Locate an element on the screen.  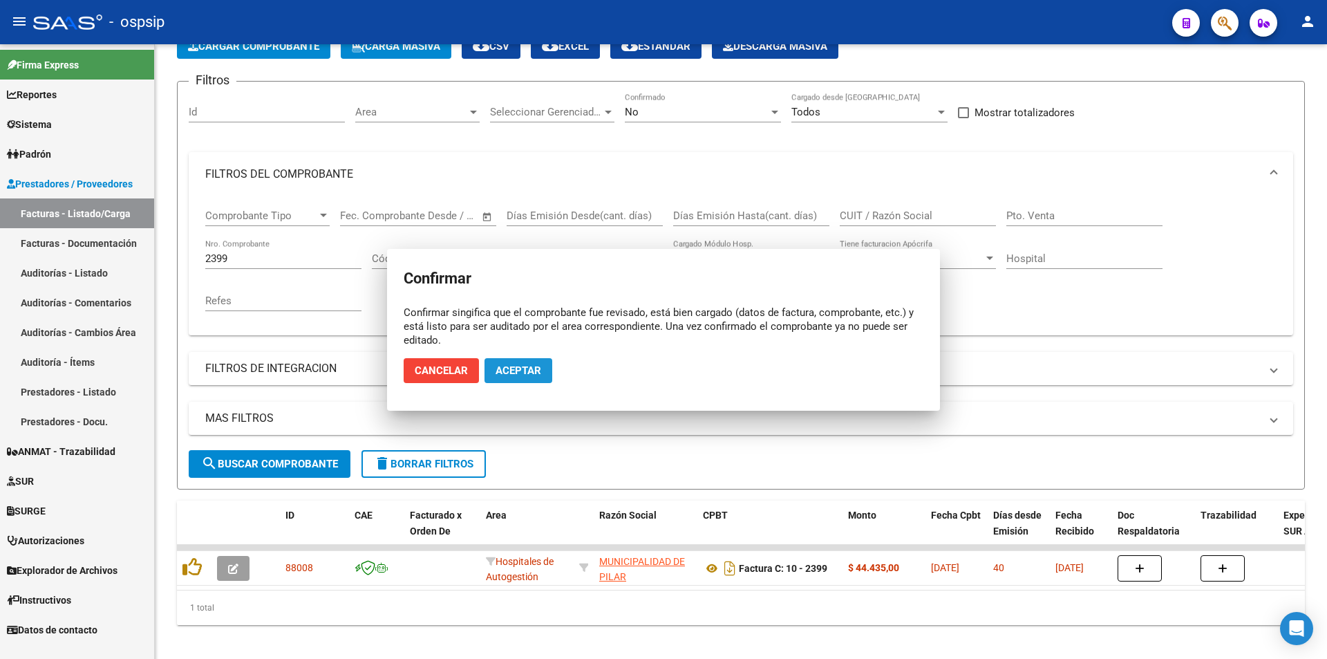
mat-icon: delete is located at coordinates (382, 463).